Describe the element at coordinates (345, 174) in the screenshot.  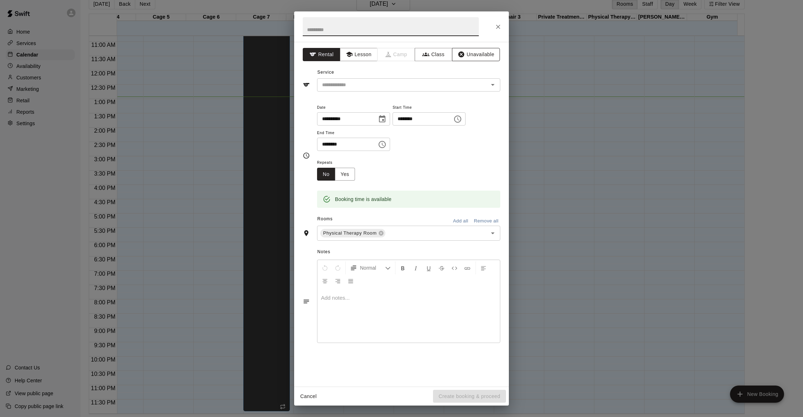
I see `button: Yes` at that location.